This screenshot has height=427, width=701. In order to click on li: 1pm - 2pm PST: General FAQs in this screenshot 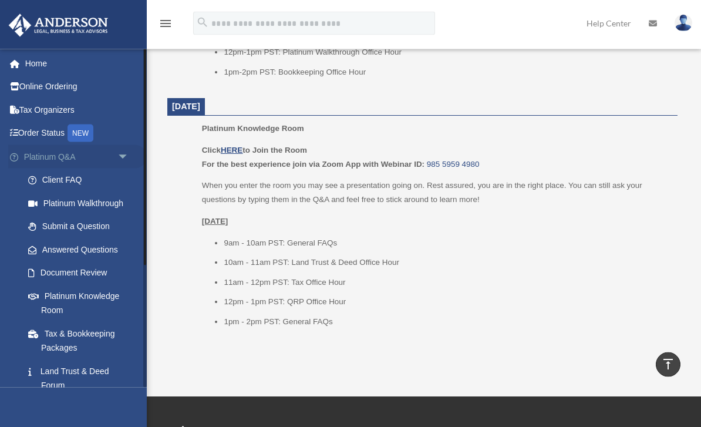, I will do `click(446, 322)`.